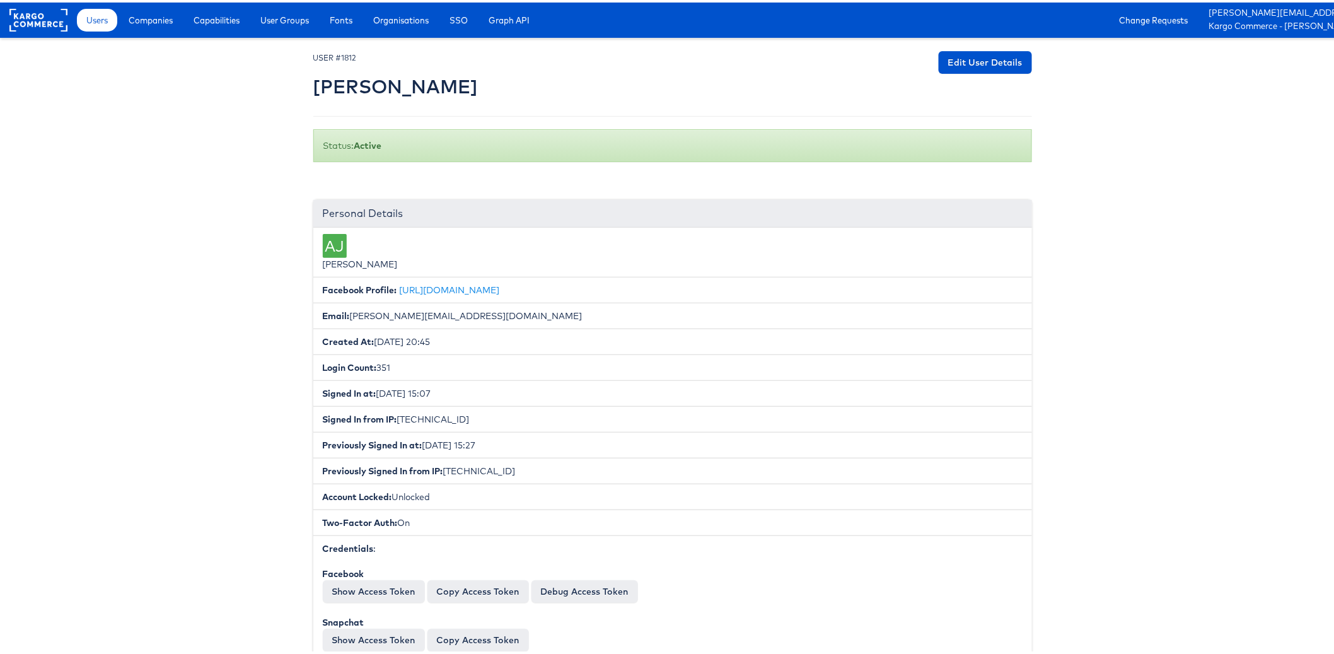  I want to click on li: 351, so click(673, 365).